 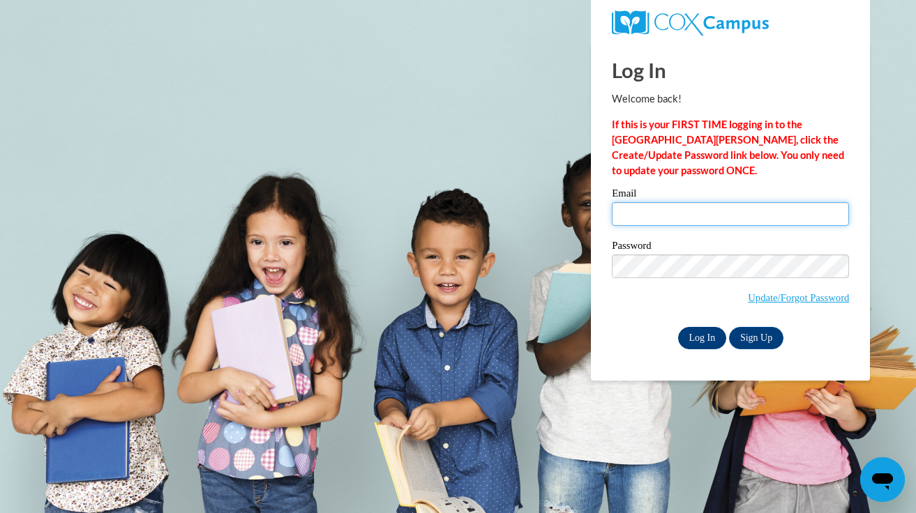 What do you see at coordinates (730, 70) in the screenshot?
I see `h1: Log In` at bounding box center [730, 70].